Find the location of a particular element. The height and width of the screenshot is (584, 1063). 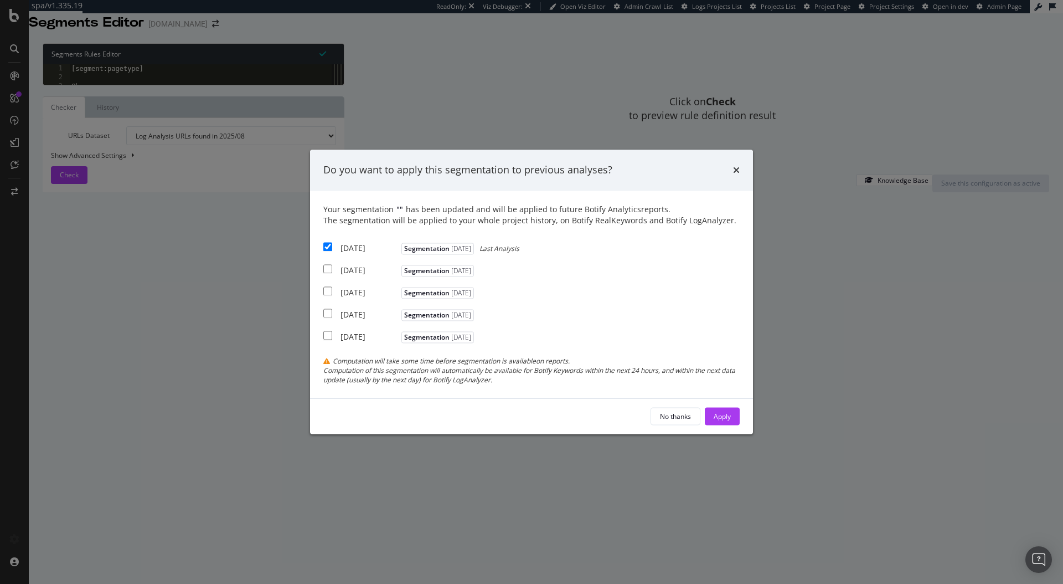

button: No thanks is located at coordinates (675, 416).